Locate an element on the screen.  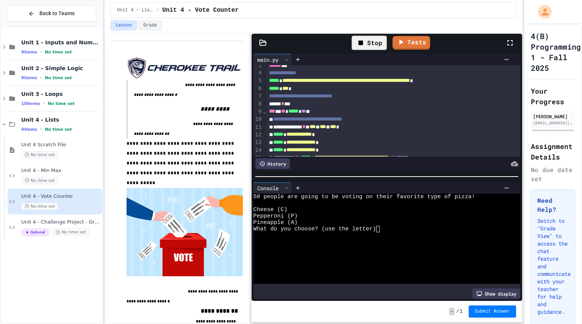
span: Unit 4 - Challenge Project - Grade Calculator is located at coordinates (61, 222).